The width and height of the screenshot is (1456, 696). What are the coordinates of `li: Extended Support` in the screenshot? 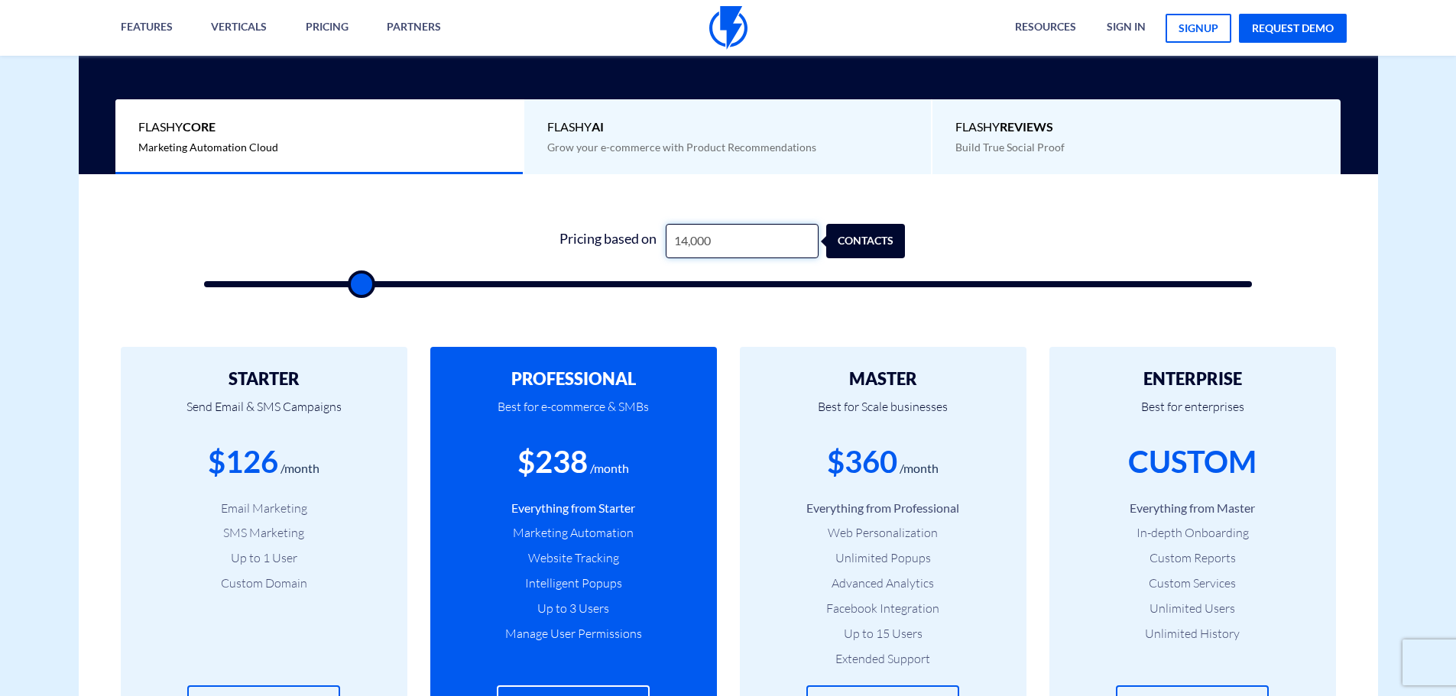 It's located at (883, 659).